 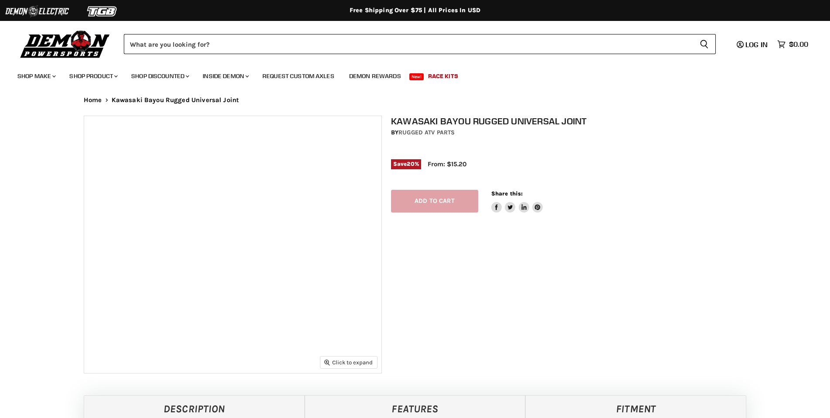 What do you see at coordinates (93, 76) in the screenshot?
I see `a: Shop Product` at bounding box center [93, 76].